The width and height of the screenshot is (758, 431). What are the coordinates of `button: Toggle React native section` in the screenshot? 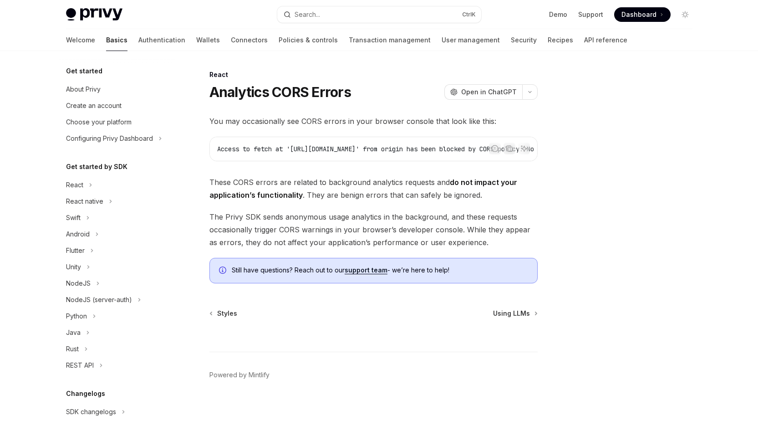 It's located at (117, 201).